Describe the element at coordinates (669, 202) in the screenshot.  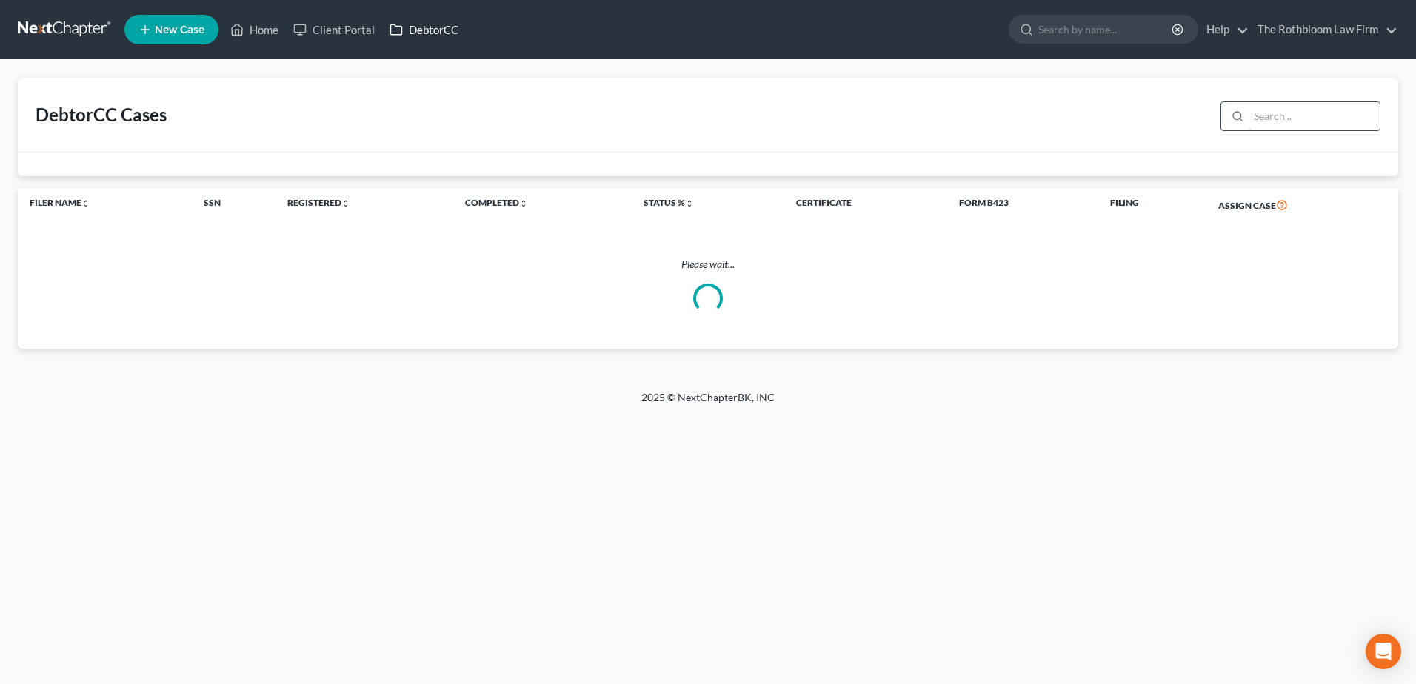
I see `a: Status %unfold_more` at that location.